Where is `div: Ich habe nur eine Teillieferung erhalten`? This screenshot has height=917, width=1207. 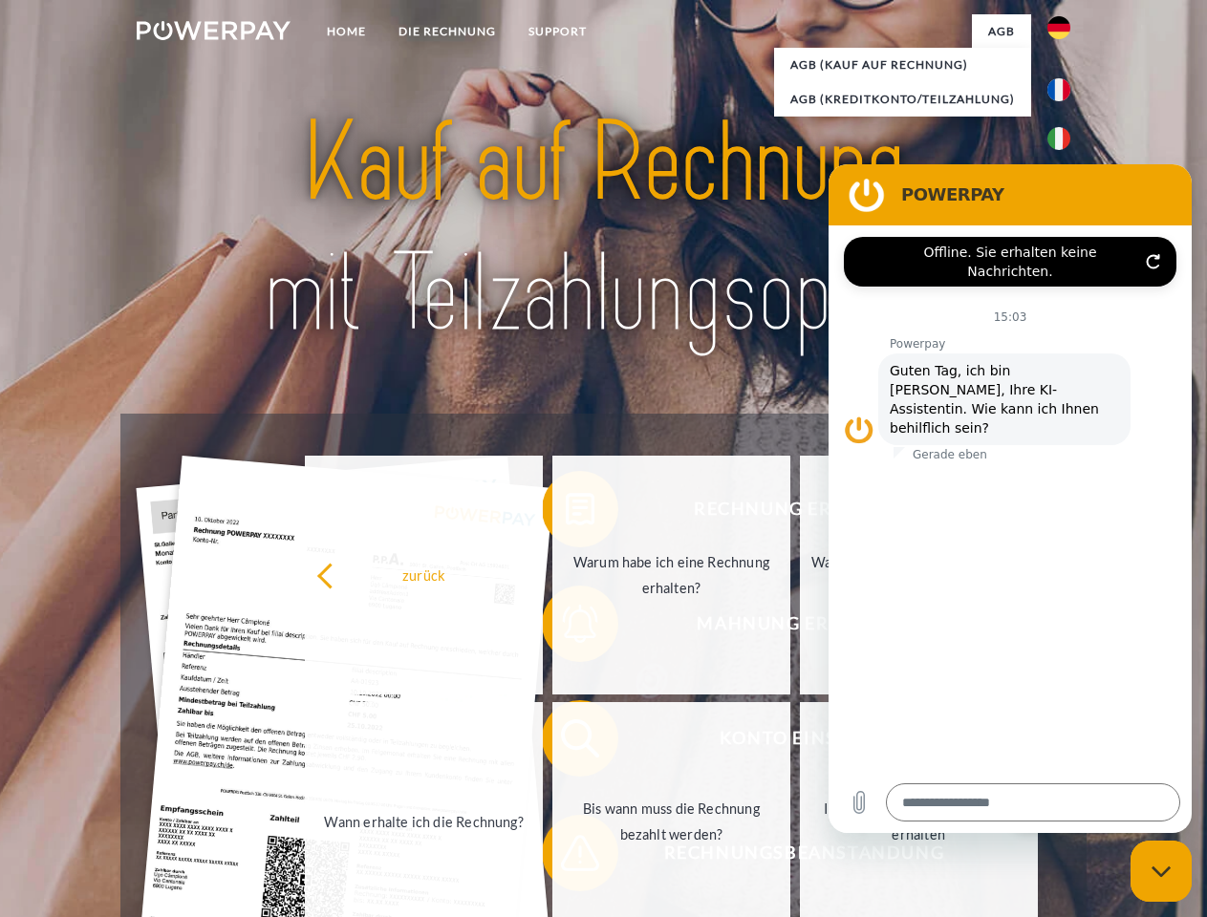 div: Ich habe nur eine Teillieferung erhalten is located at coordinates (918, 822).